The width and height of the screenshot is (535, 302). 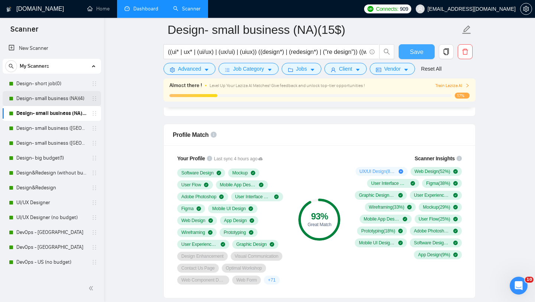 I want to click on span: Vendor, so click(x=393, y=69).